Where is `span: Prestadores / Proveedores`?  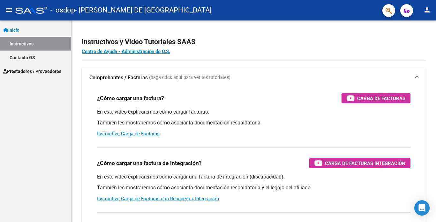
span: Prestadores / Proveedores is located at coordinates (32, 71).